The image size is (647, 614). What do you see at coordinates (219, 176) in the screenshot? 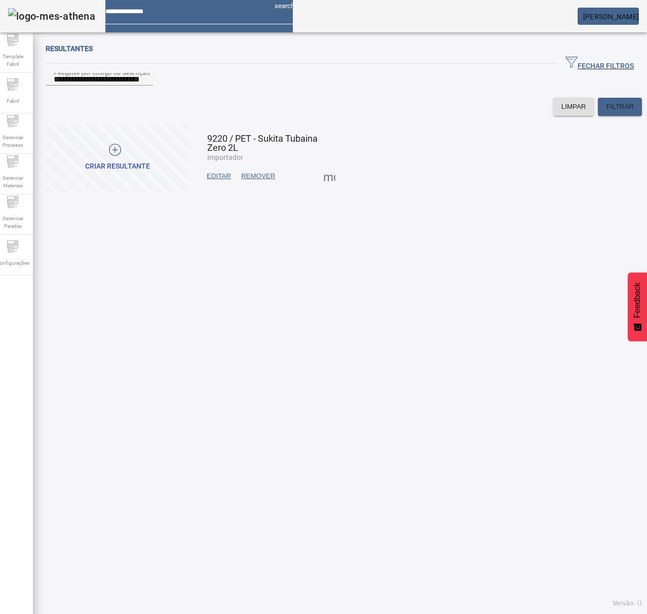
I see `span: EDITAR` at bounding box center [219, 176].